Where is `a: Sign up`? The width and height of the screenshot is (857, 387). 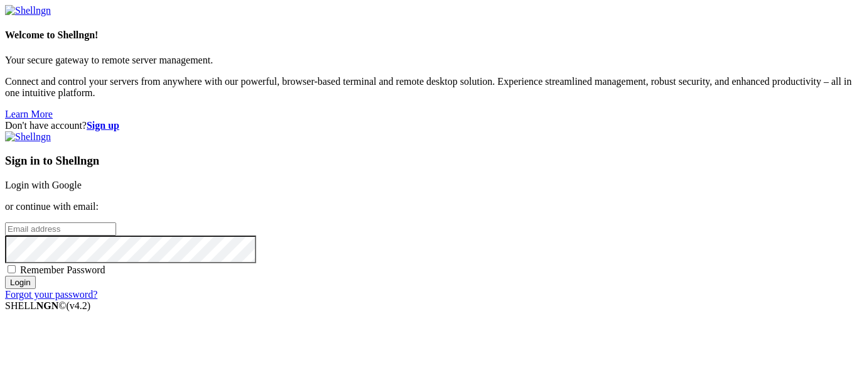
a: Sign up is located at coordinates (103, 125).